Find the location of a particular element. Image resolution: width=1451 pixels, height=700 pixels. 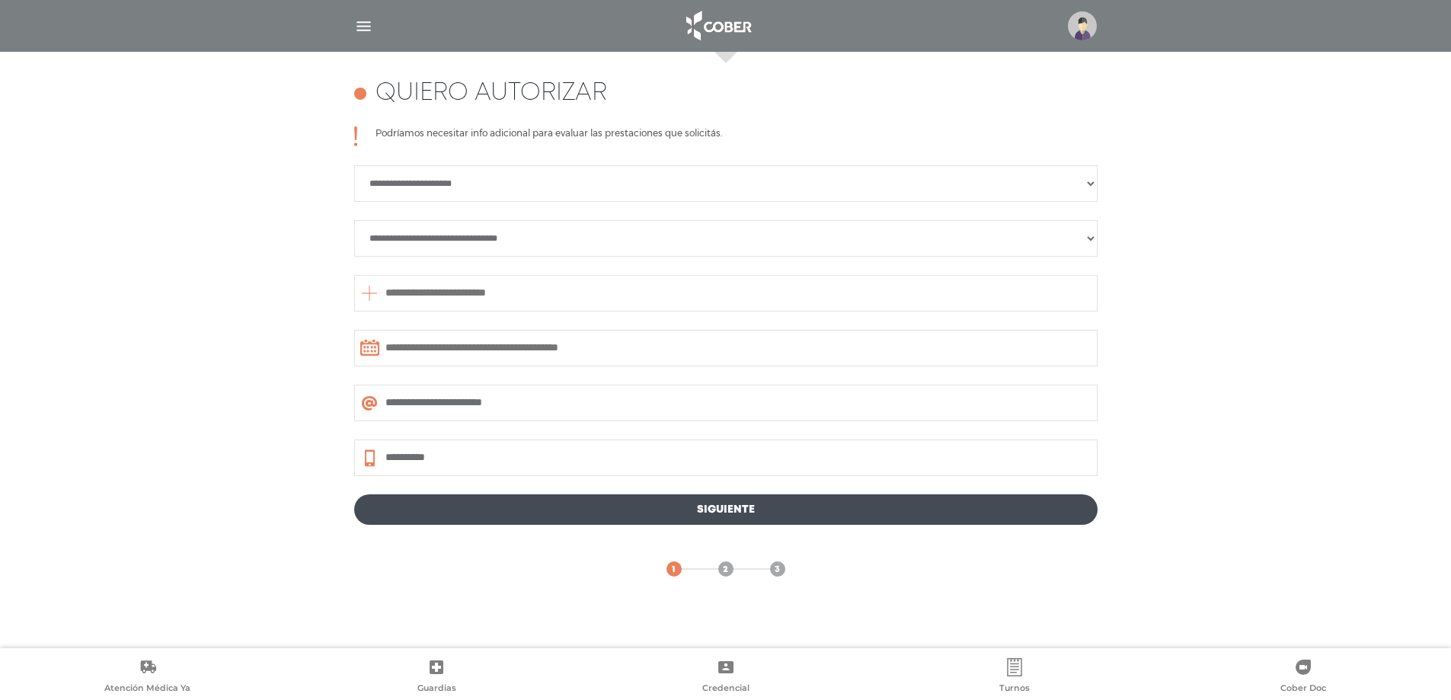

a: 3 is located at coordinates (778, 569).